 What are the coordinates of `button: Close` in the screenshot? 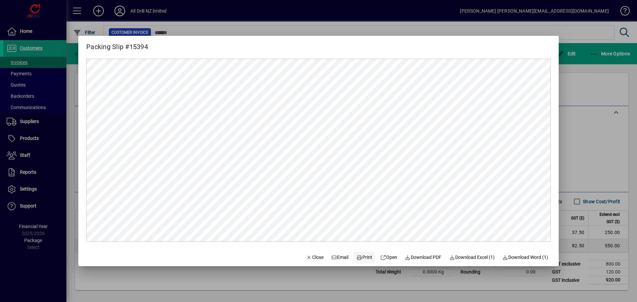 It's located at (315, 258).